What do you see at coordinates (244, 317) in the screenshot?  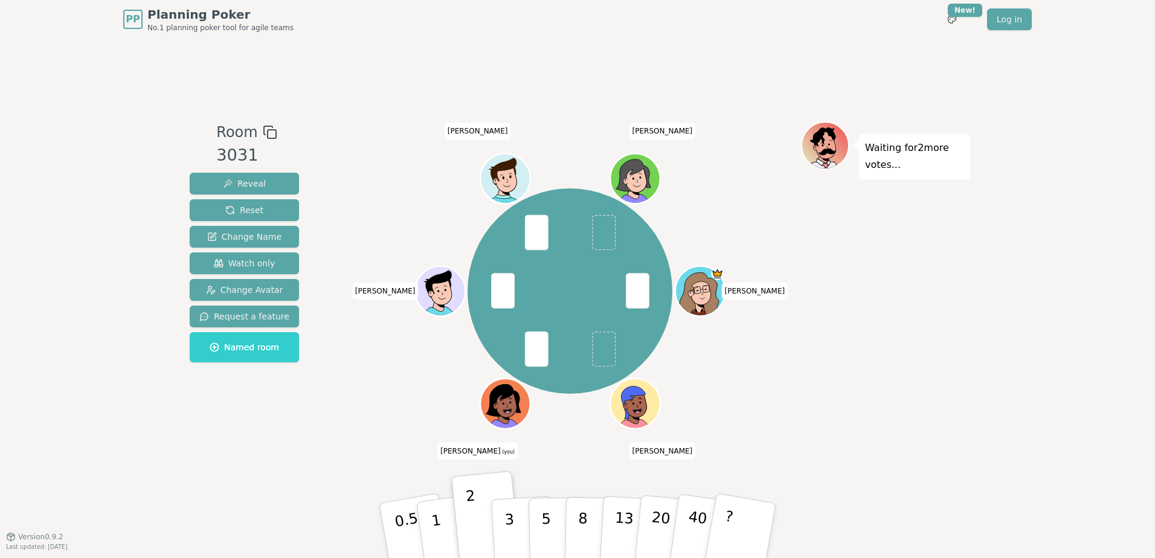 I see `span: Request a feature` at bounding box center [244, 317].